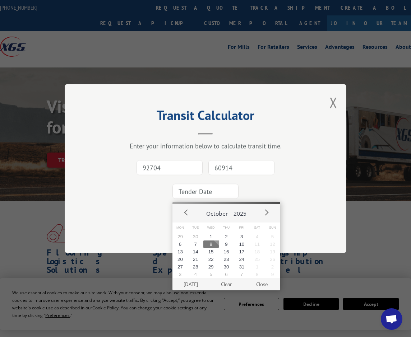 This screenshot has width=411, height=337. I want to click on button: October, so click(217, 212).